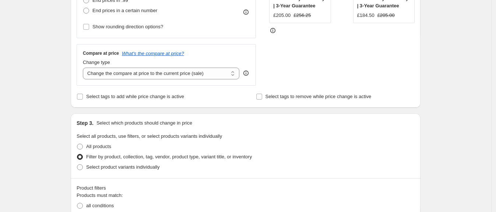  Describe the element at coordinates (125, 10) in the screenshot. I see `span: End prices in a certain number` at that location.